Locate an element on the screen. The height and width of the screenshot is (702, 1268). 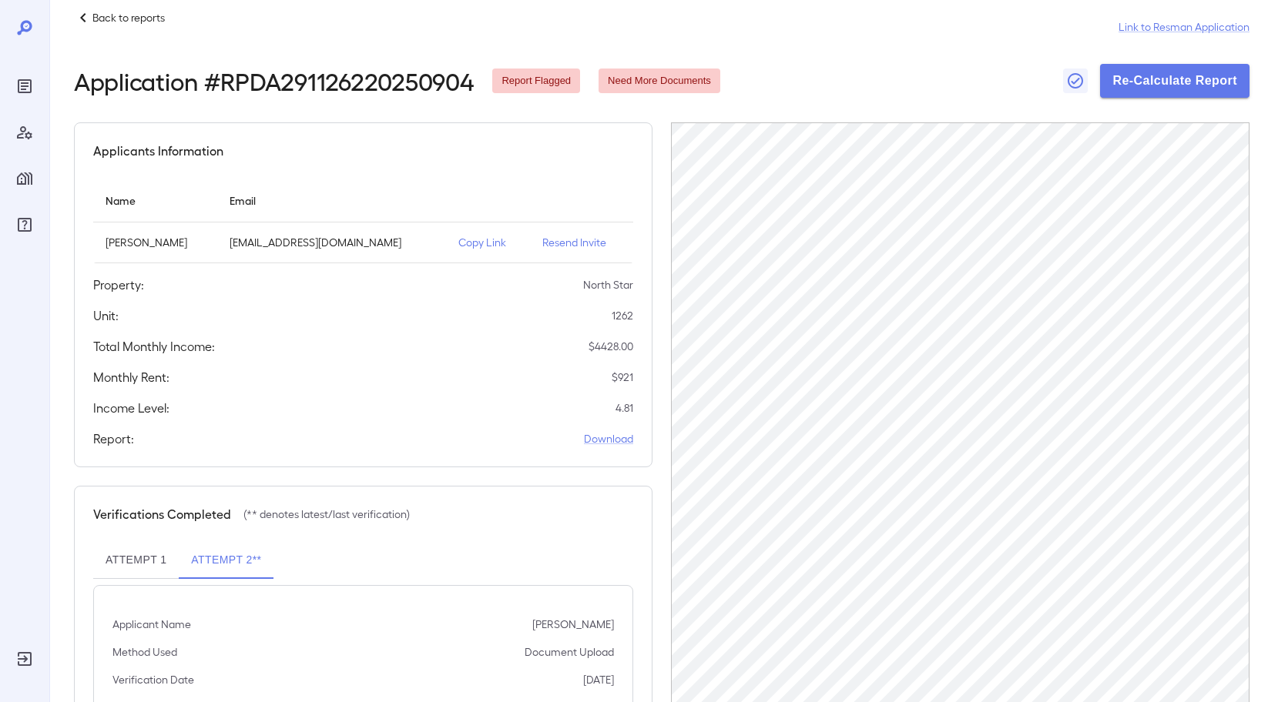
p: $ 4428.00 is located at coordinates (611, 347).